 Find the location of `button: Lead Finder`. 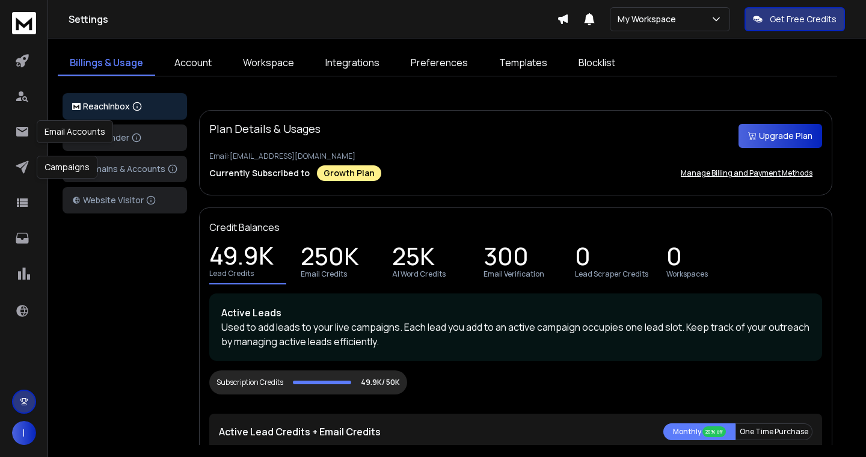

button: Lead Finder is located at coordinates (124, 138).